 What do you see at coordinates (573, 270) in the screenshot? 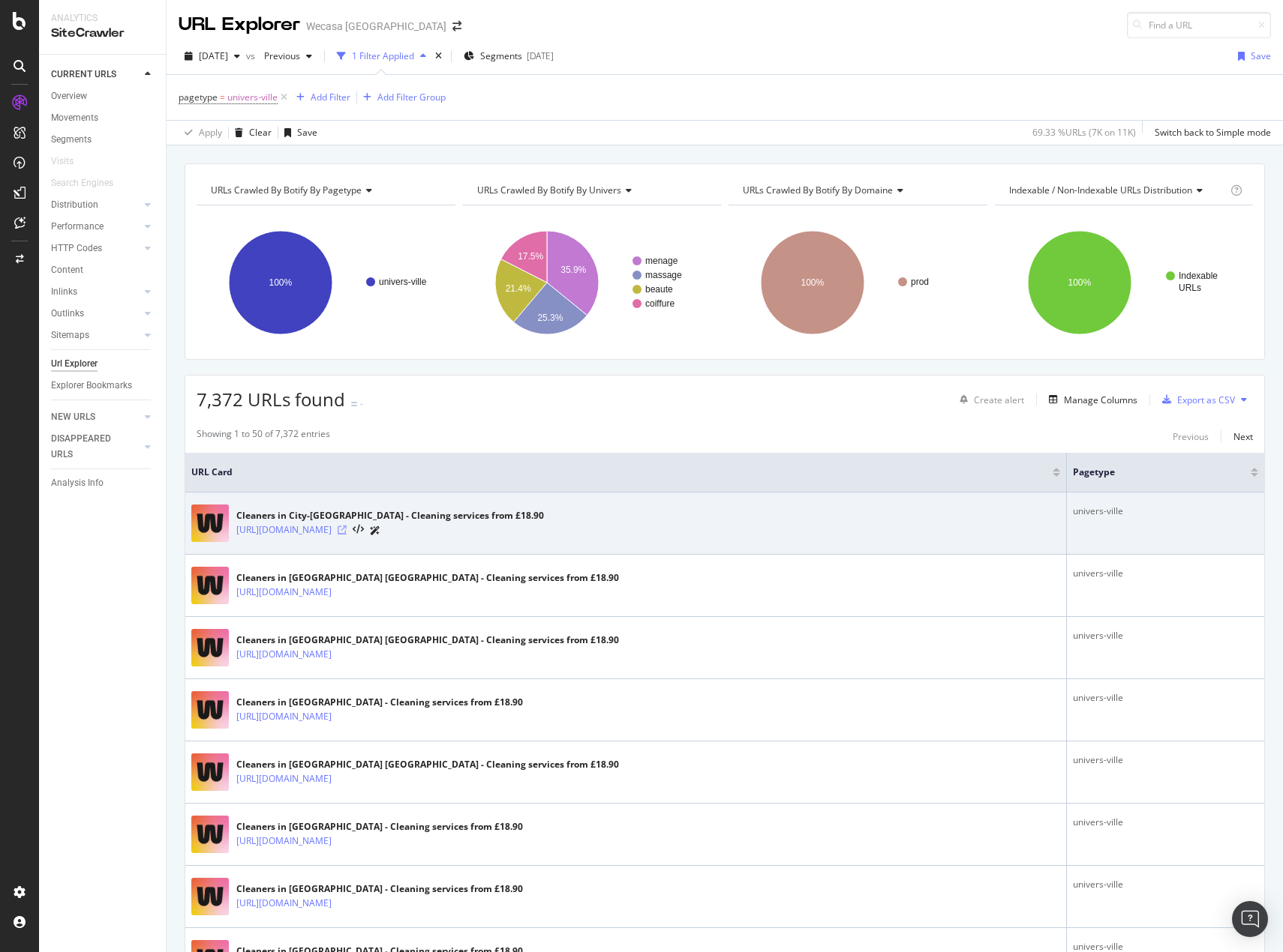
I see `text: 35.9%` at bounding box center [573, 270].